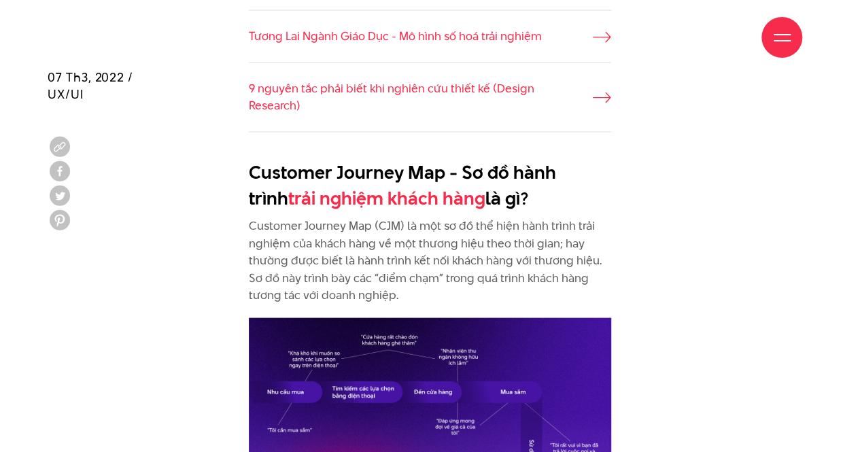 The width and height of the screenshot is (860, 452). I want to click on a: 9 nguyên tắc phải biết khi nghiên cứu thiết kế (Design Research), so click(430, 97).